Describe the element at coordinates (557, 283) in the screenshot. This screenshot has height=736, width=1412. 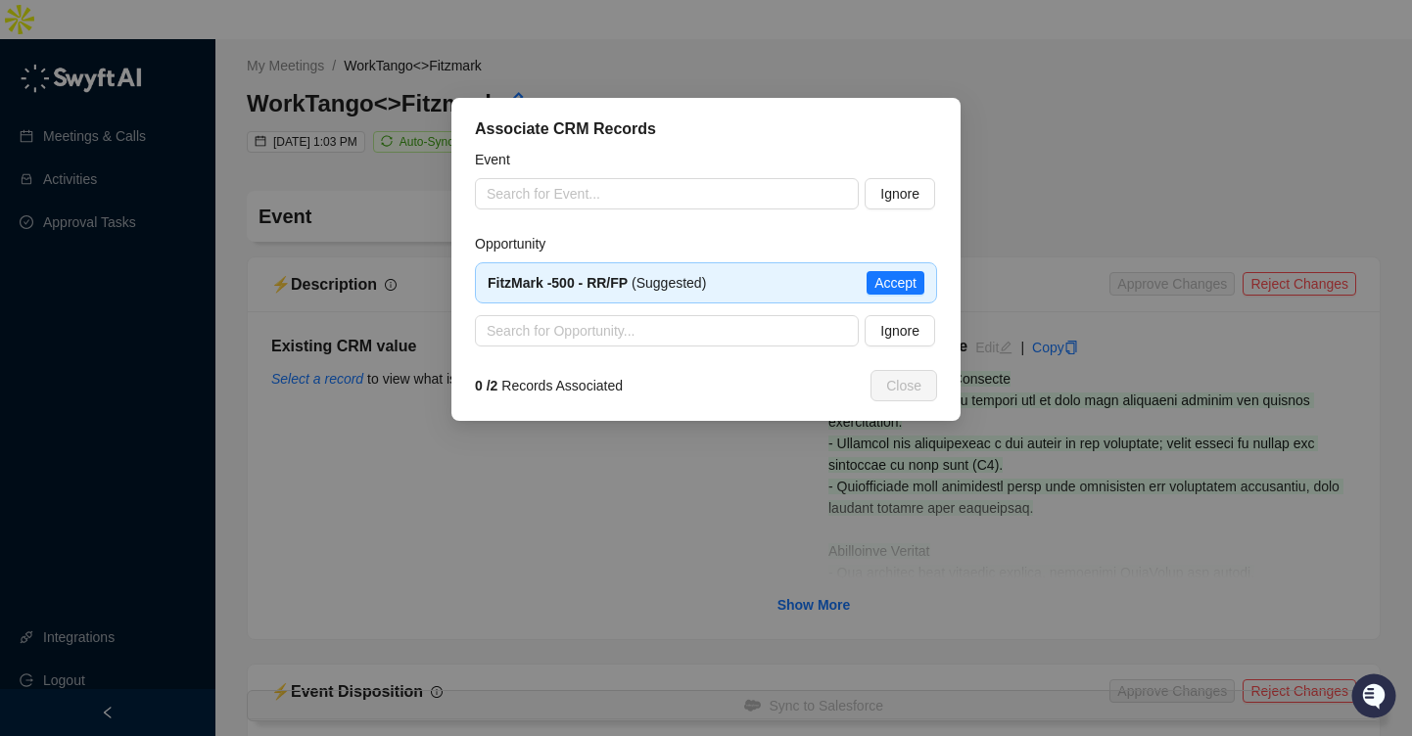
I see `strong: FitzMark -500 - RR/FP` at that location.